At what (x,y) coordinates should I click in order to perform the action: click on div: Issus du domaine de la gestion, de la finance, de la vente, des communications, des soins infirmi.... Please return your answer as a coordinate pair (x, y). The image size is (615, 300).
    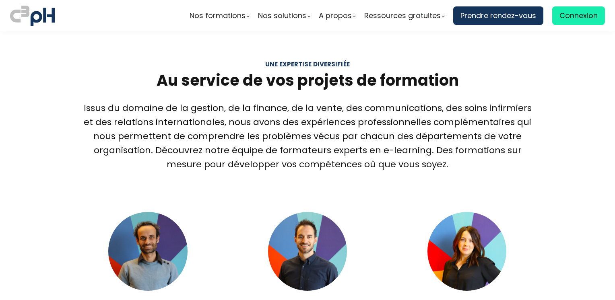
    Looking at the image, I should click on (307, 136).